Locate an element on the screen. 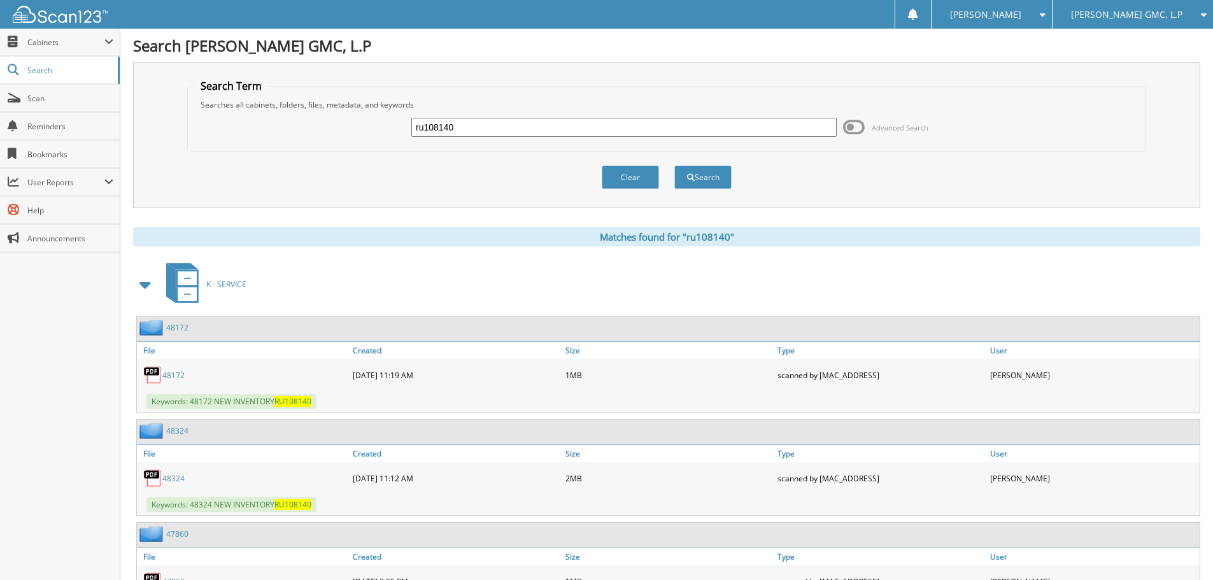 Image resolution: width=1213 pixels, height=580 pixels. button: Search is located at coordinates (703, 177).